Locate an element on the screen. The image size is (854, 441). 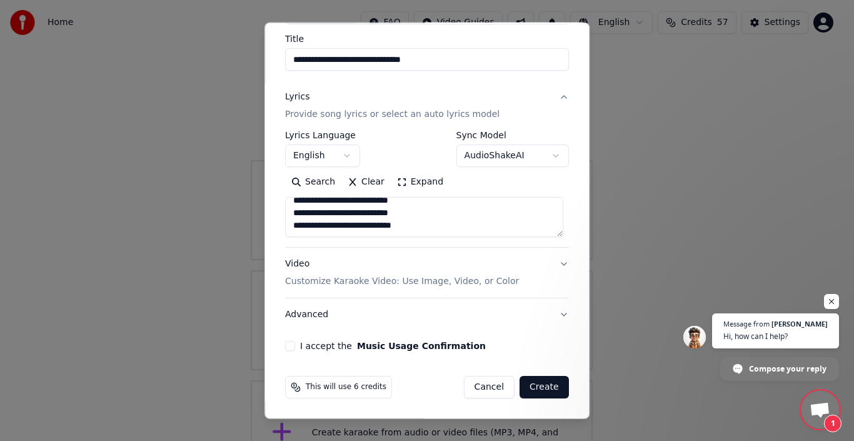
button: Clear is located at coordinates (366, 182).